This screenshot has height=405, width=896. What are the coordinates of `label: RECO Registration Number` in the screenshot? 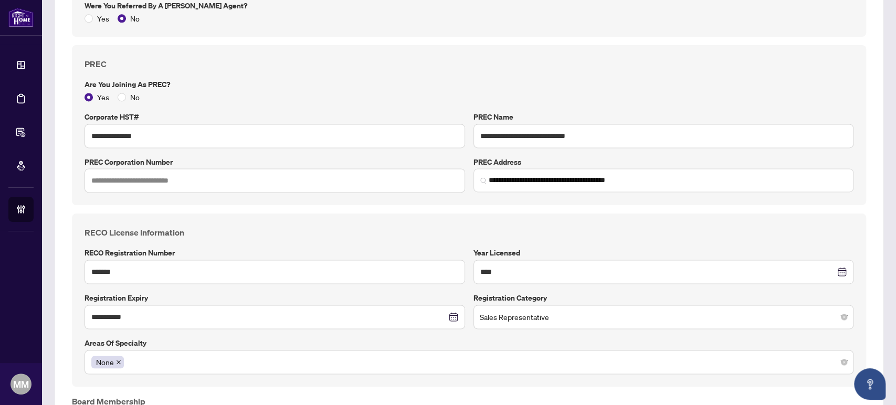 It's located at (274, 253).